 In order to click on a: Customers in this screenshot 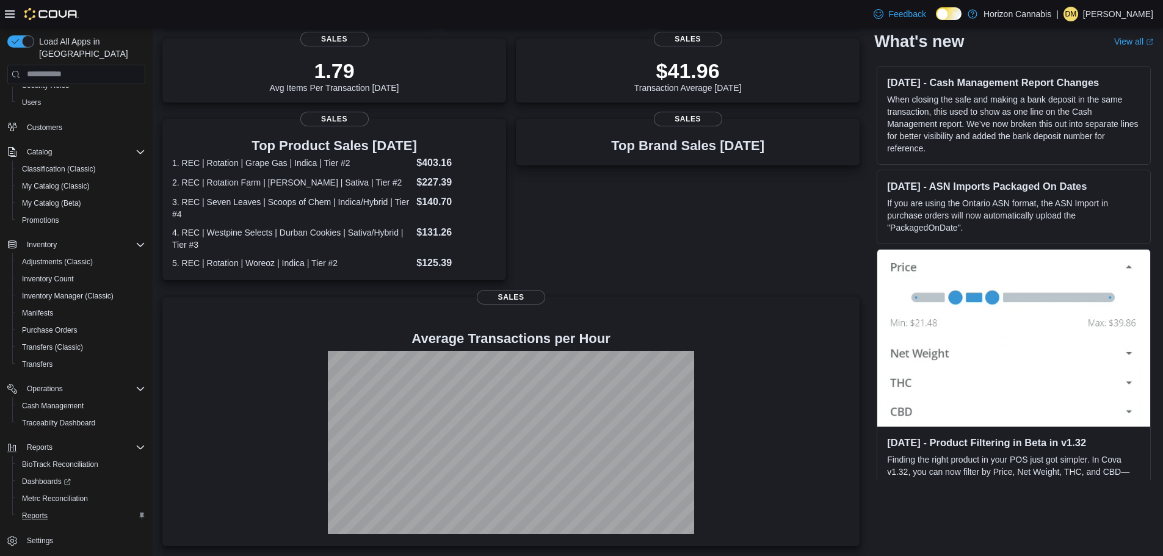, I will do `click(45, 128)`.